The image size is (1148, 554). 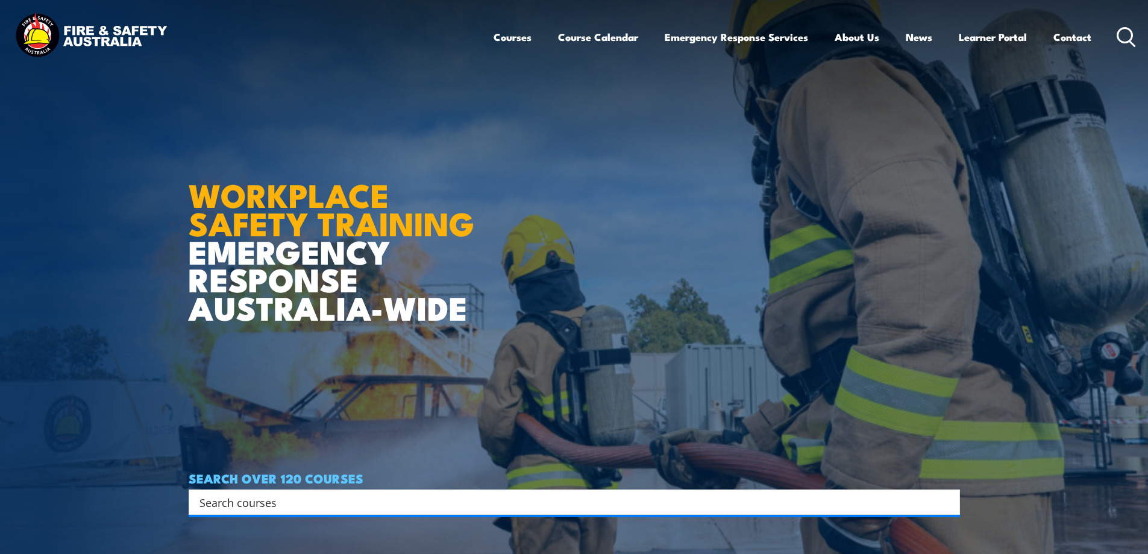 What do you see at coordinates (569, 502) in the screenshot?
I see `form: Search form` at bounding box center [569, 502].